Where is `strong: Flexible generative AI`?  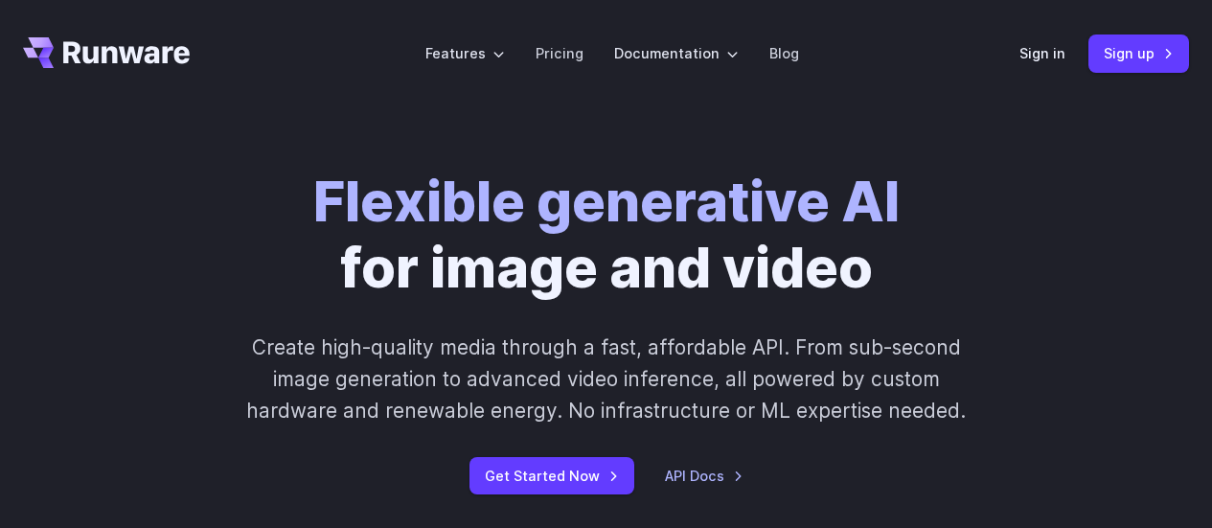
strong: Flexible generative AI is located at coordinates (606, 201).